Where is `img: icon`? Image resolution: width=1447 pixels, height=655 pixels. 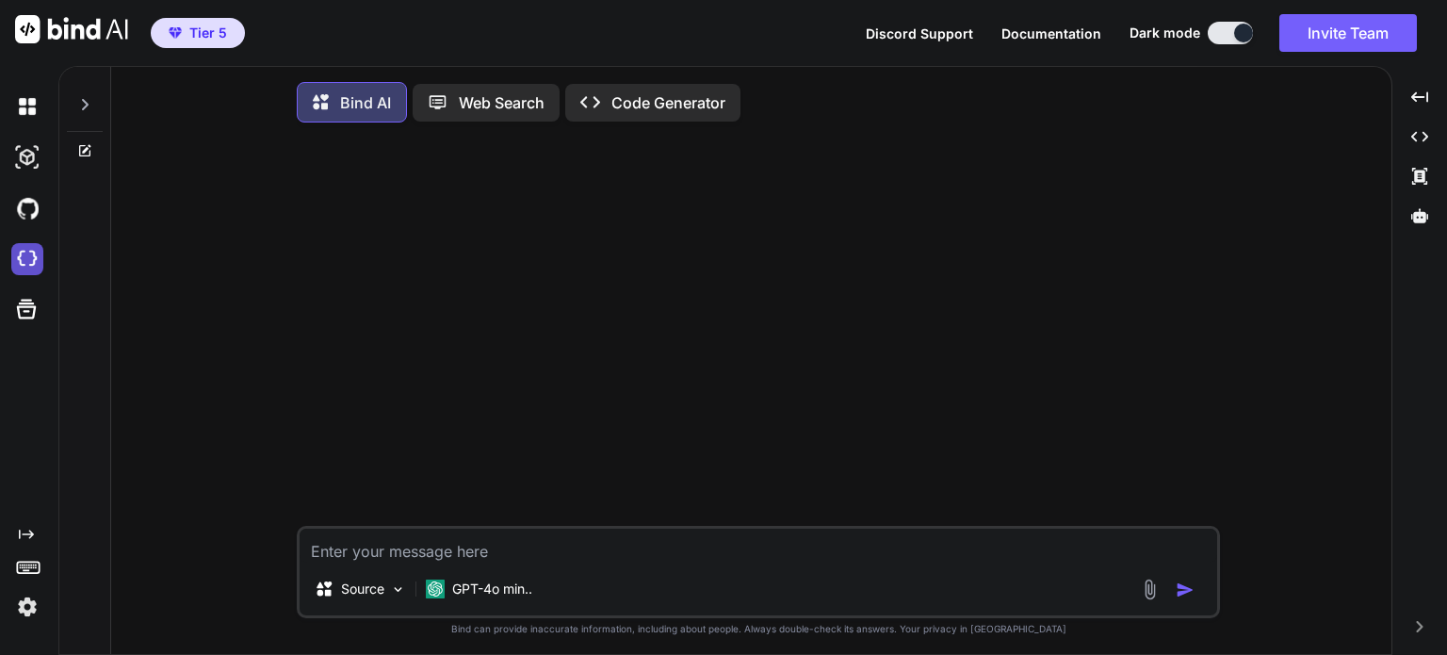
img: icon is located at coordinates (1185, 590).